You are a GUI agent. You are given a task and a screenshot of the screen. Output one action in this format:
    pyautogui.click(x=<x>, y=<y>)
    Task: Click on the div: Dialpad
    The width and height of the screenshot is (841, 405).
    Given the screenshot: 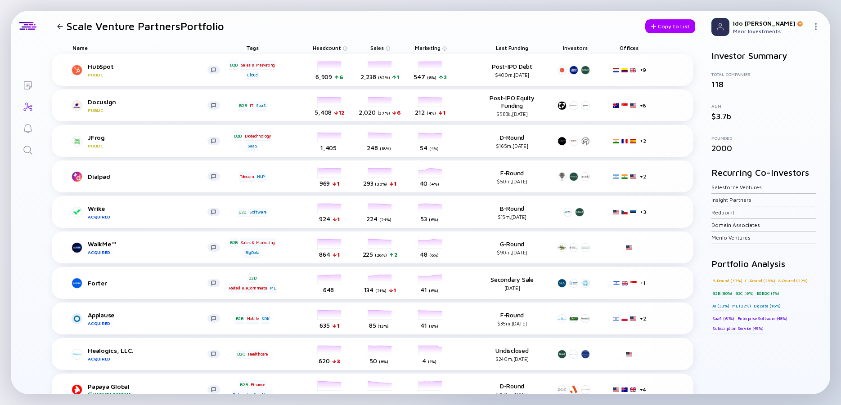 What is the action you would take?
    pyautogui.click(x=148, y=176)
    